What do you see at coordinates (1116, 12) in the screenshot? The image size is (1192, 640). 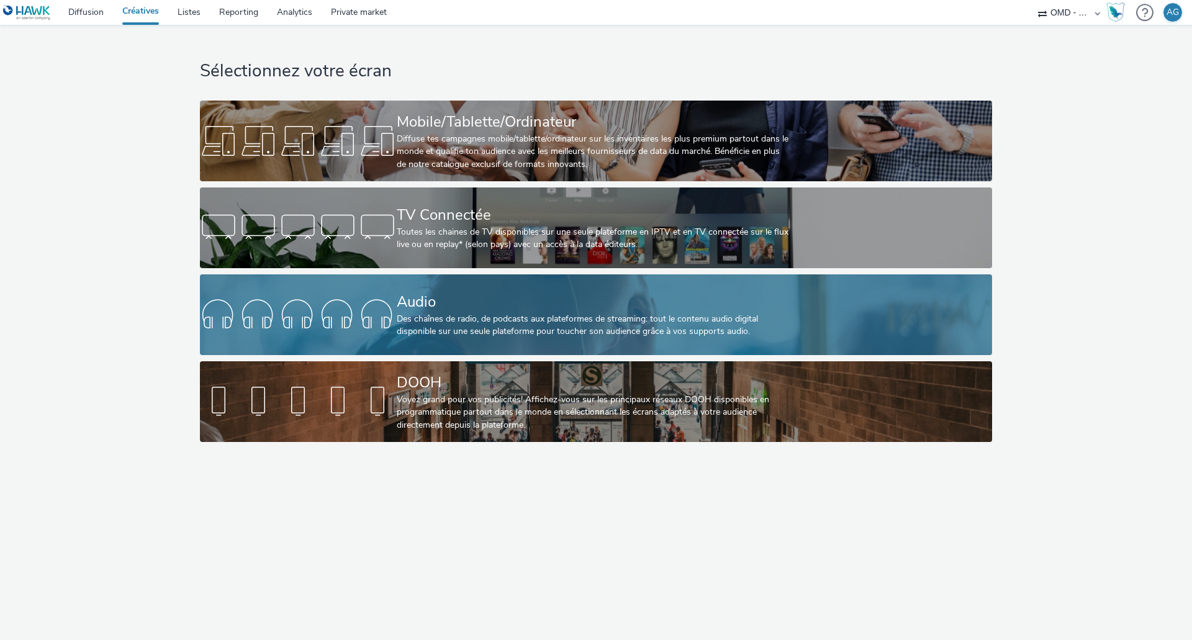 I see `img: Hawk Academy` at bounding box center [1116, 12].